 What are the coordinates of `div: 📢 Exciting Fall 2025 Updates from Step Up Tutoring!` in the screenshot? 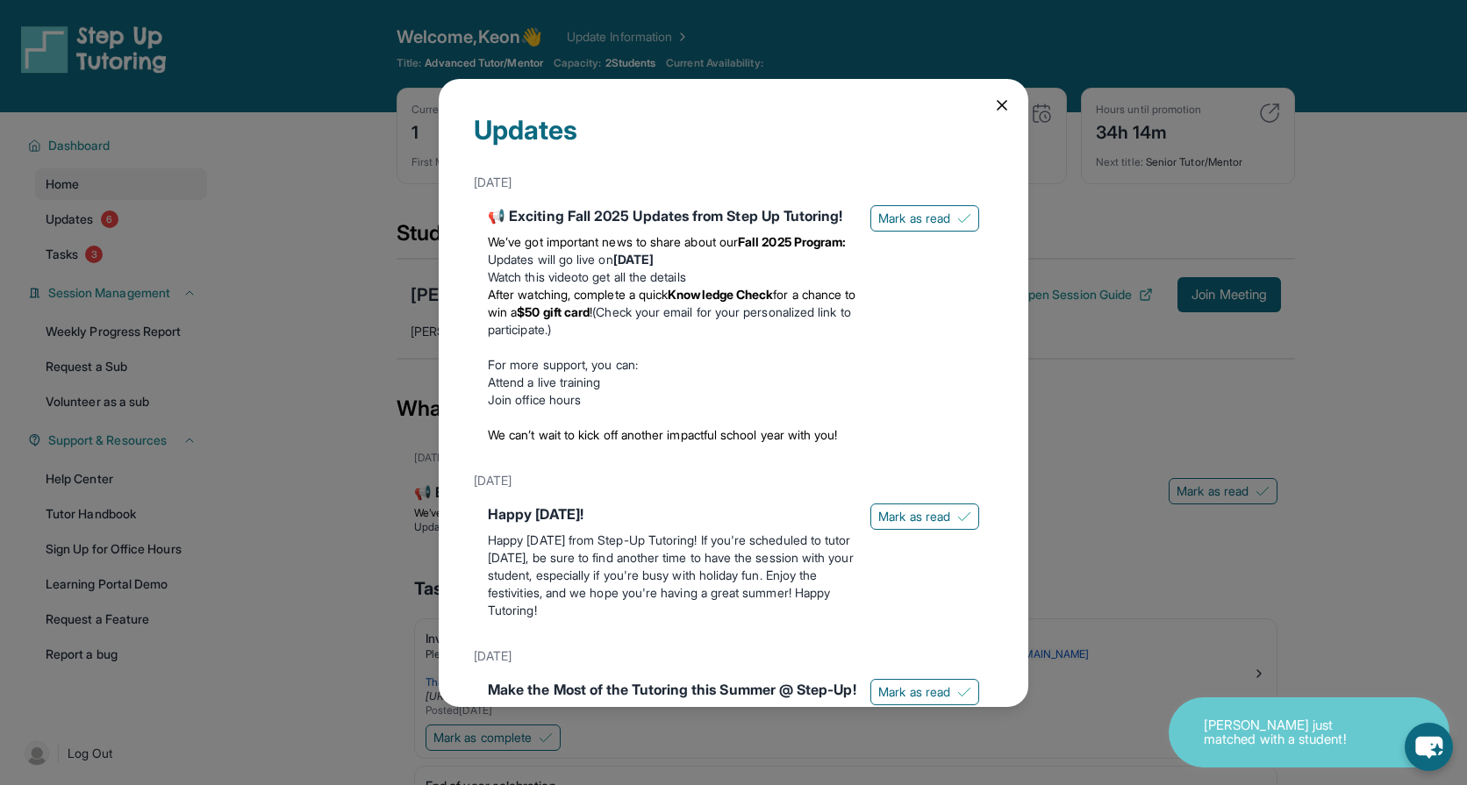 It's located at (672, 216).